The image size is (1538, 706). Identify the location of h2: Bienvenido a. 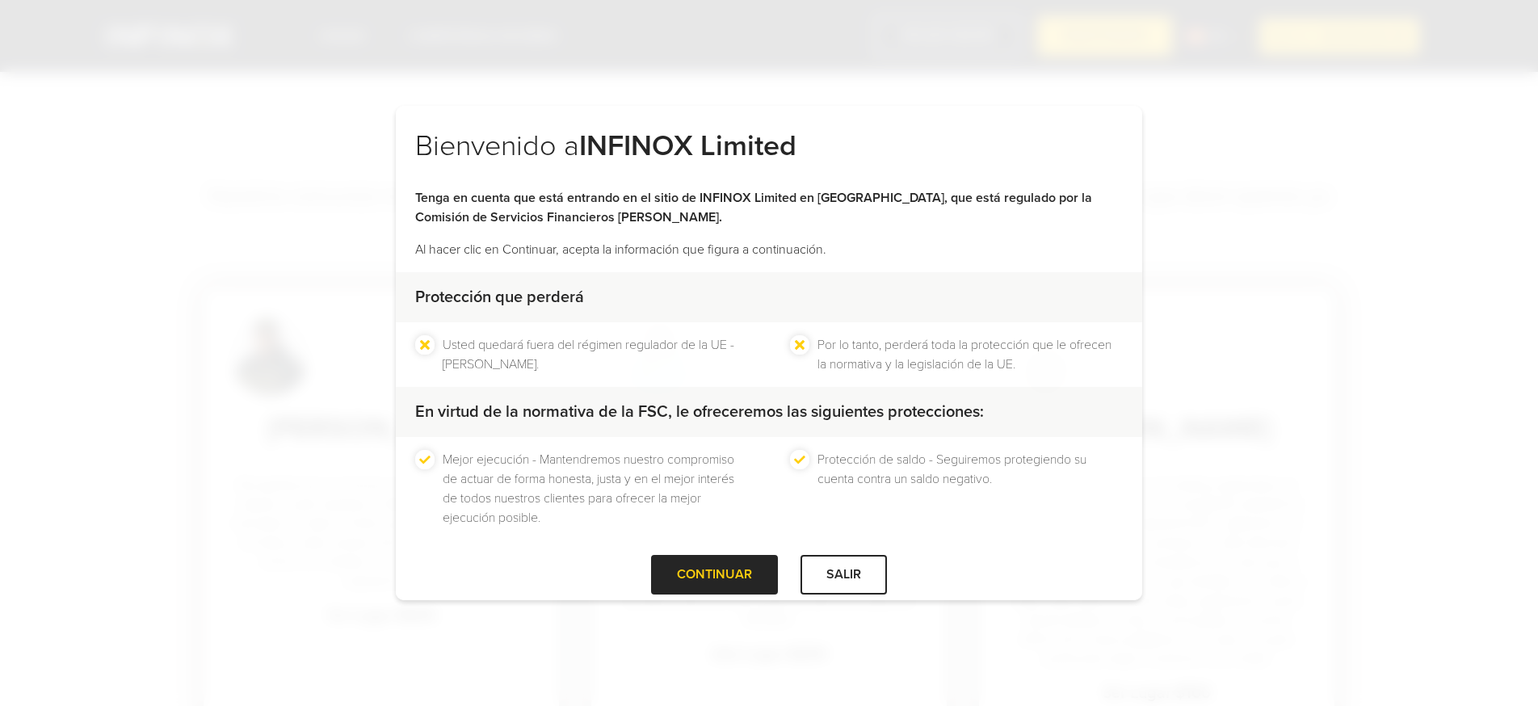
(769, 158).